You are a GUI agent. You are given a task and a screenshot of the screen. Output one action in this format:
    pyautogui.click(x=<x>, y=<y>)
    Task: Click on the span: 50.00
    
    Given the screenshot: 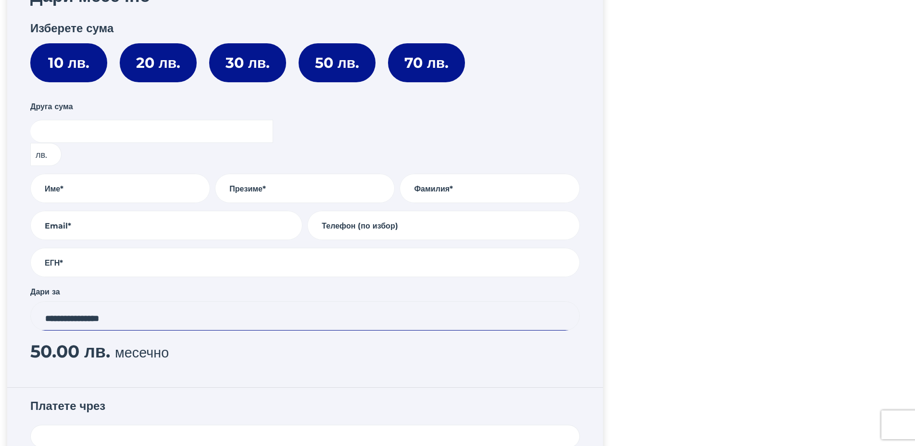 What is the action you would take?
    pyautogui.click(x=55, y=351)
    